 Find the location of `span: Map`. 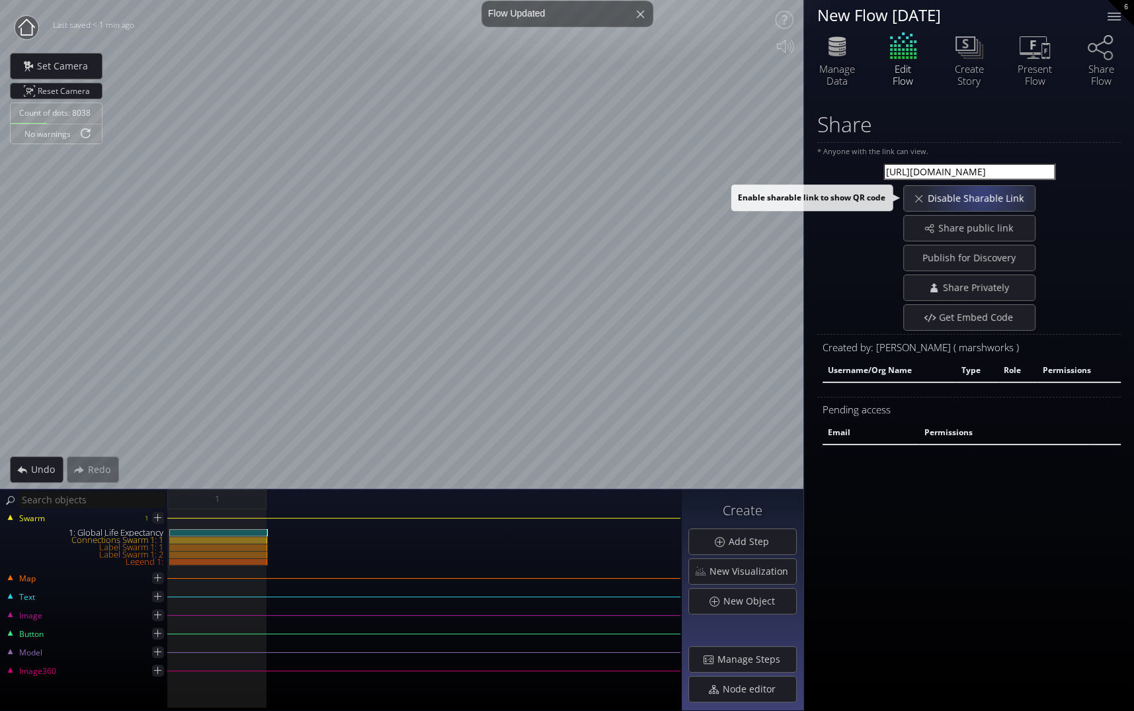

span: Map is located at coordinates (27, 579).